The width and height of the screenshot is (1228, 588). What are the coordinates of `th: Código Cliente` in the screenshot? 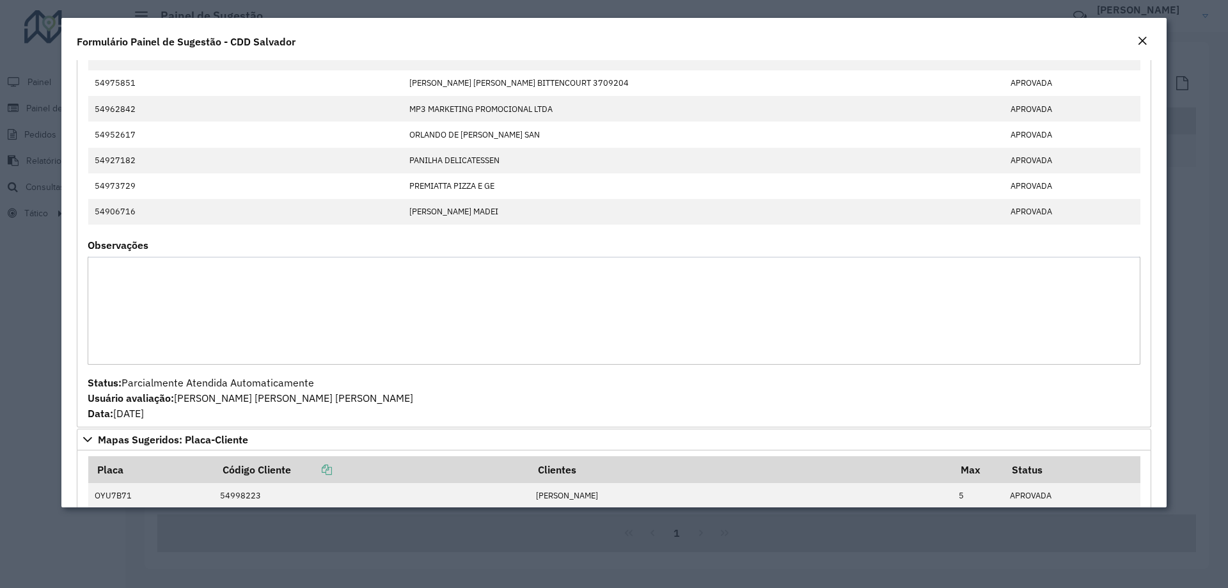 It's located at (371, 470).